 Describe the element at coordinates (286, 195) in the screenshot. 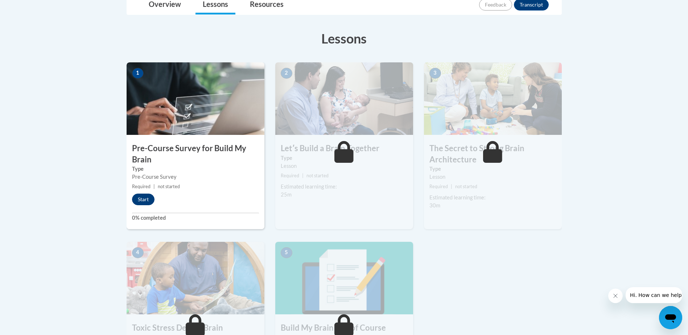

I see `span: 25m` at that location.